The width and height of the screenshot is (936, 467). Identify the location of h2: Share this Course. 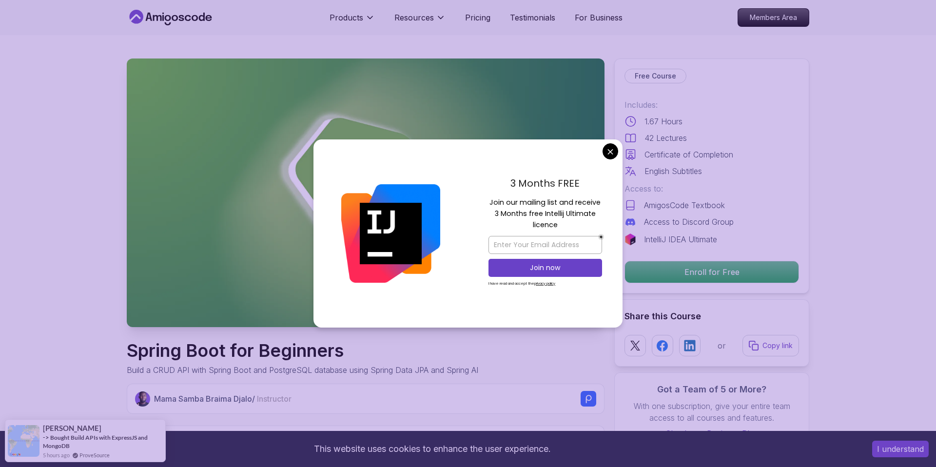
(712, 316).